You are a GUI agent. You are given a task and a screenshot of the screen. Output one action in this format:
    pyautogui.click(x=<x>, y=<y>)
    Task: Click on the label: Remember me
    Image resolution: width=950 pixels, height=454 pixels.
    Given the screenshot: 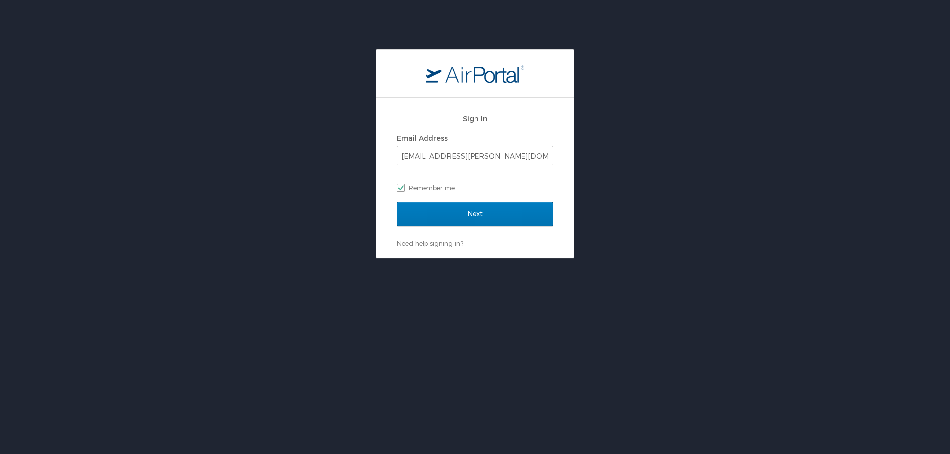 What is the action you would take?
    pyautogui.click(x=475, y=188)
    